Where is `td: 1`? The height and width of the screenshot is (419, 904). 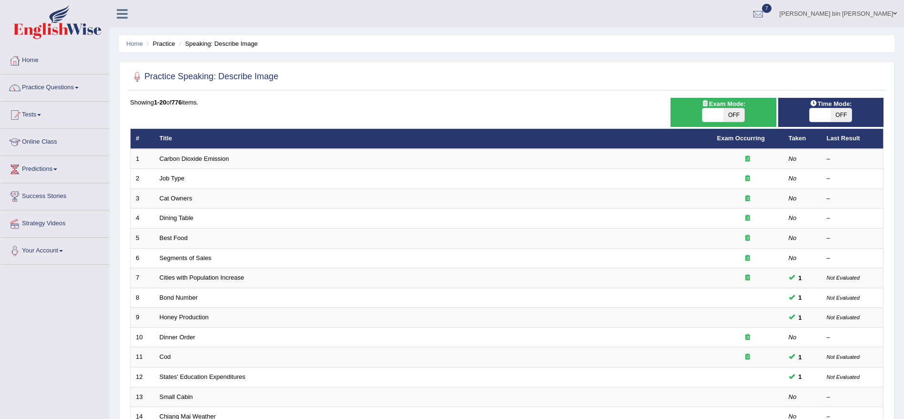 td: 1 is located at coordinates (143, 159).